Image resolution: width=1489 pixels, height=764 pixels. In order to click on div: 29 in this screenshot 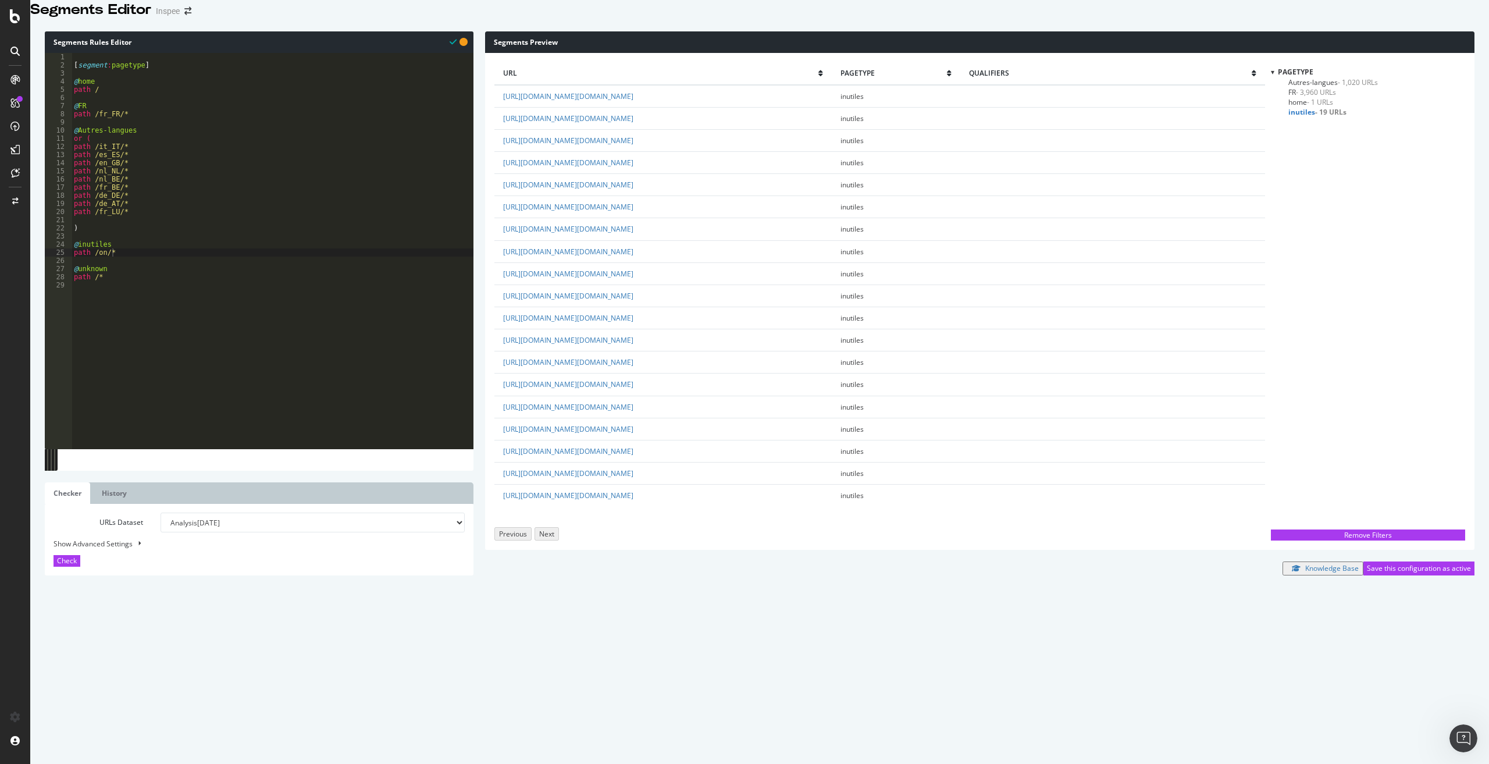, I will do `click(58, 285)`.